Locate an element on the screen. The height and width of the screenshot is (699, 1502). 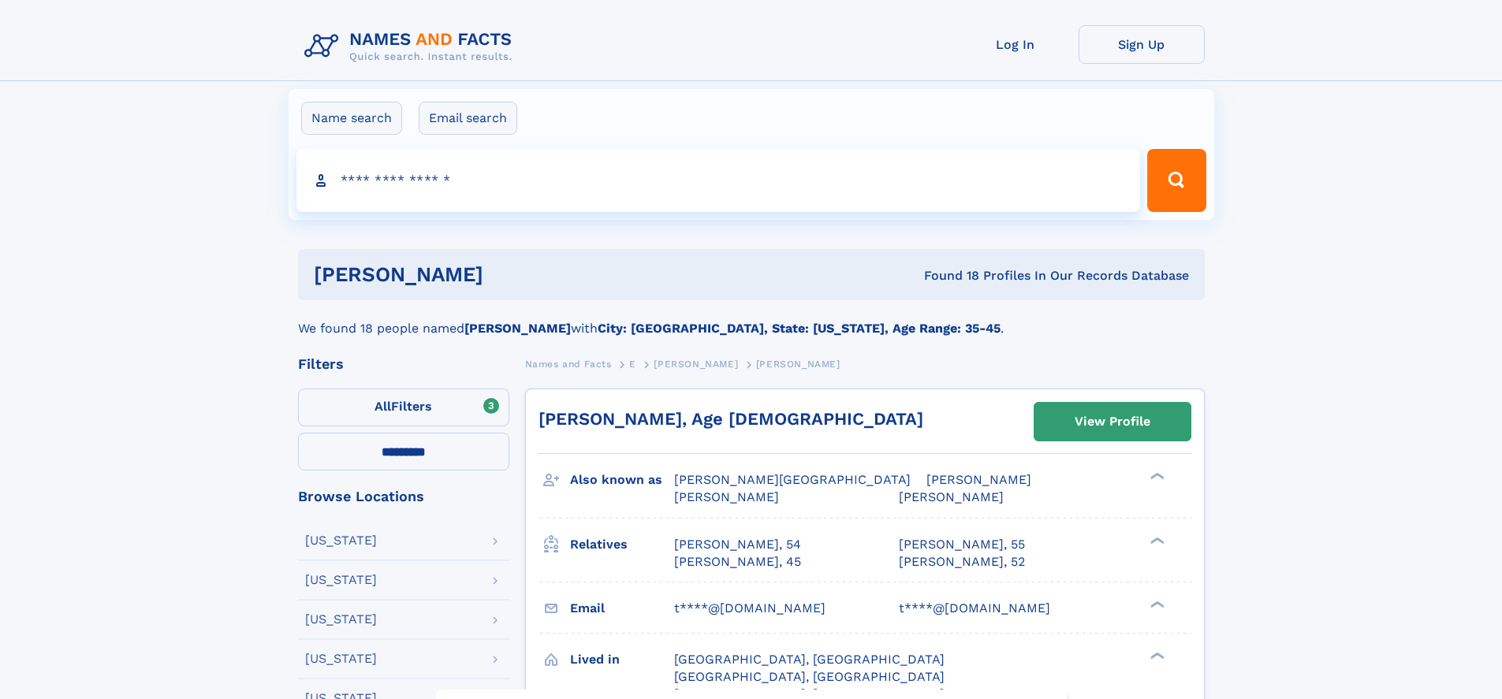
label: Filters is located at coordinates (404, 408).